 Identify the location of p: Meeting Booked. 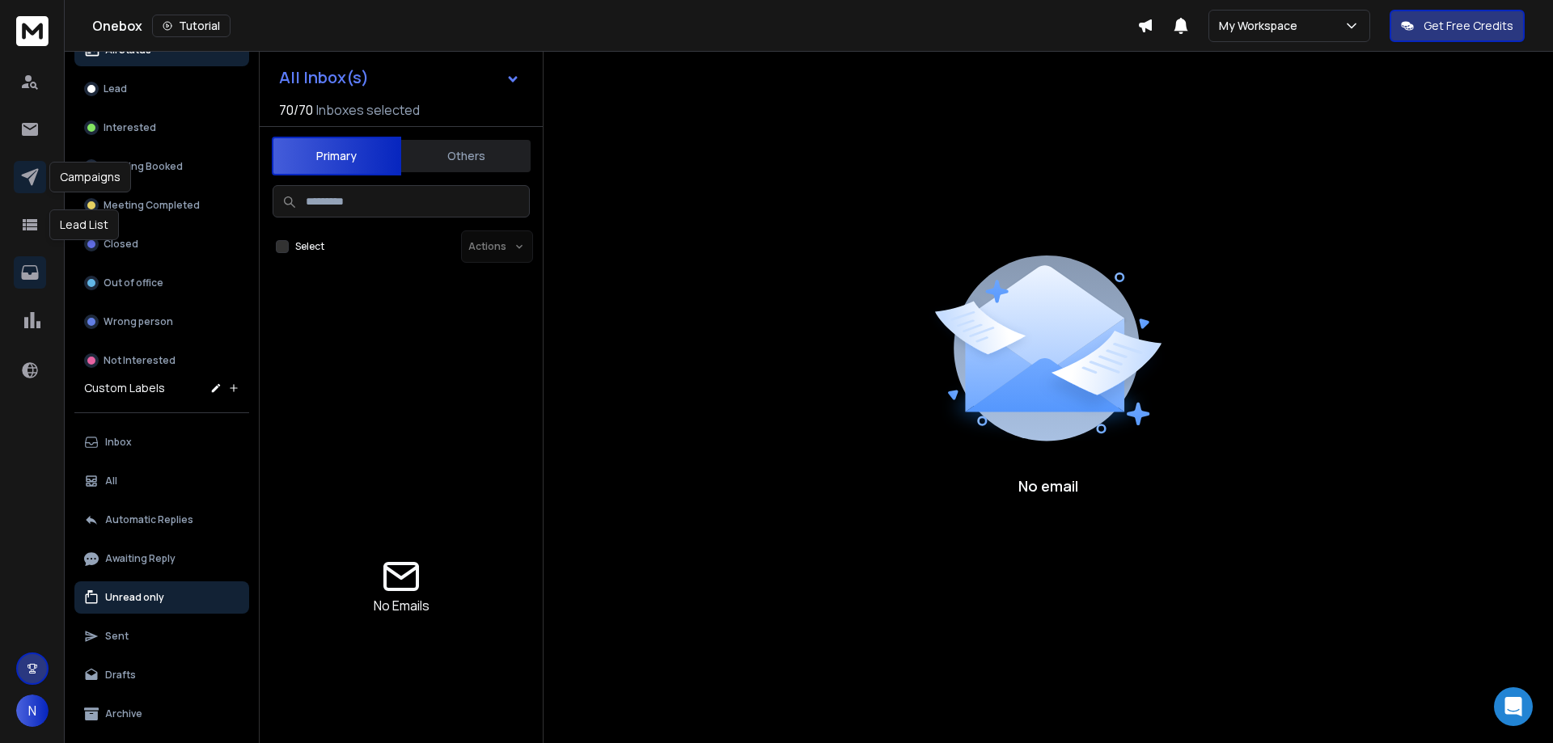
(143, 167).